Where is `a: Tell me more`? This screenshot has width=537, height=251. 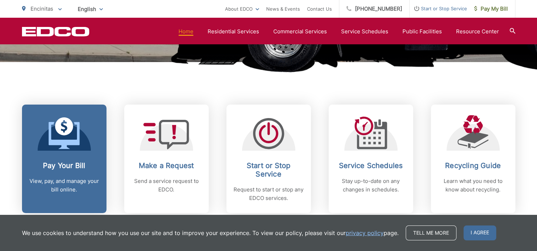 a: Tell me more is located at coordinates (431, 233).